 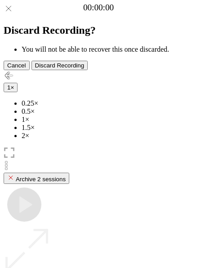 What do you see at coordinates (10, 87) in the screenshot?
I see `button: 1×` at bounding box center [10, 87].